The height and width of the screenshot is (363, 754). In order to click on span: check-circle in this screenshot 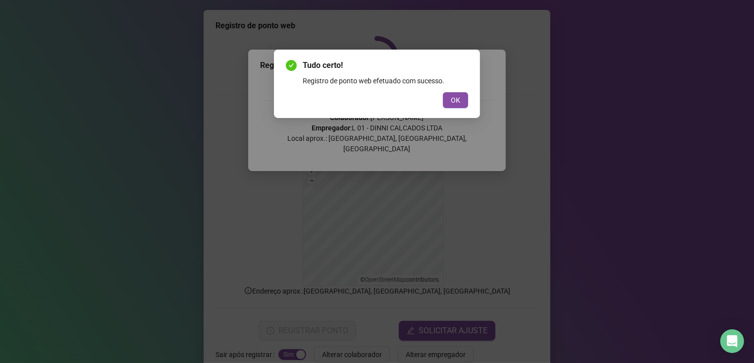, I will do `click(291, 65)`.